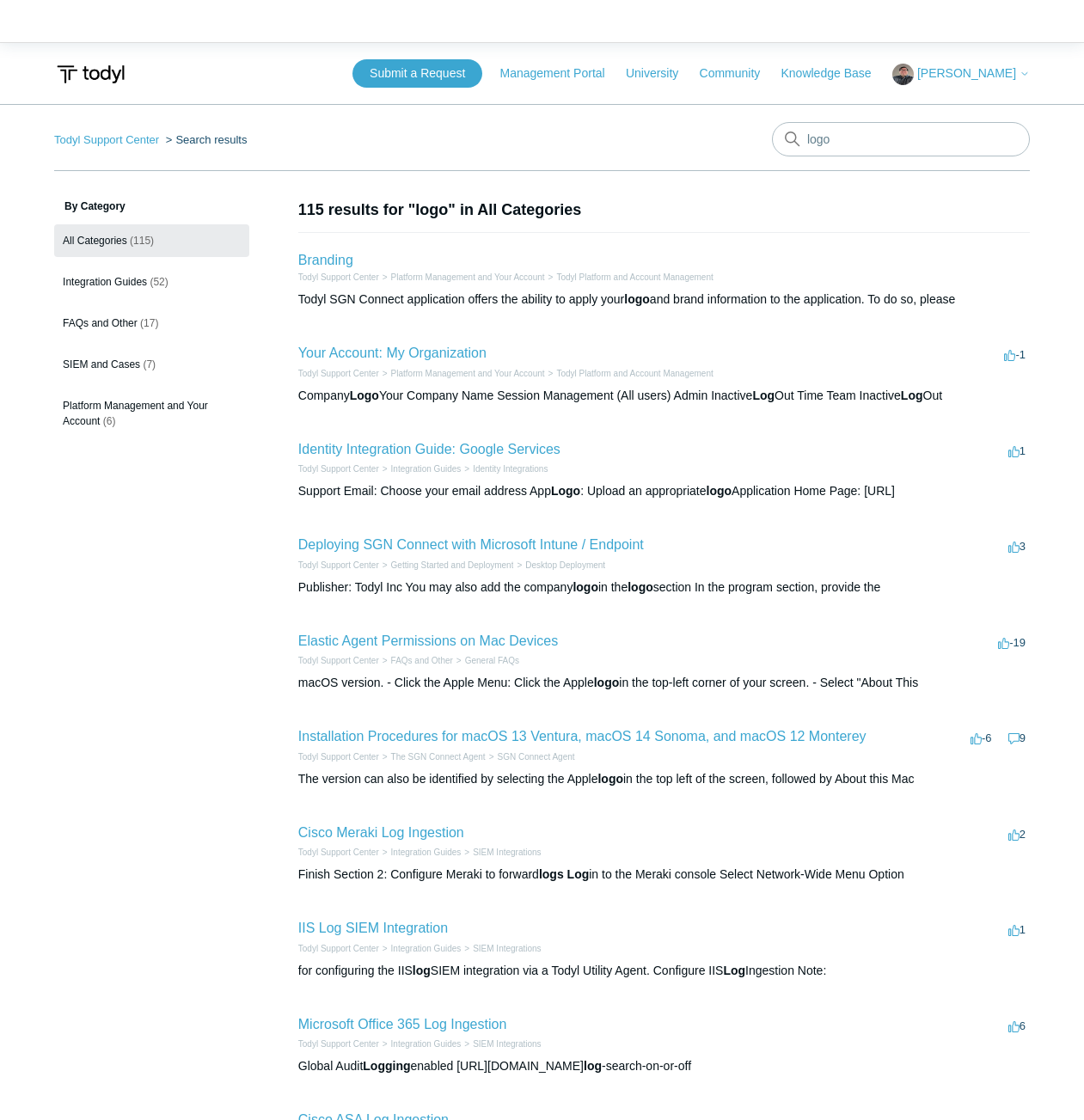 The height and width of the screenshot is (1120, 1084). I want to click on a: The SGN Connect Agent, so click(438, 756).